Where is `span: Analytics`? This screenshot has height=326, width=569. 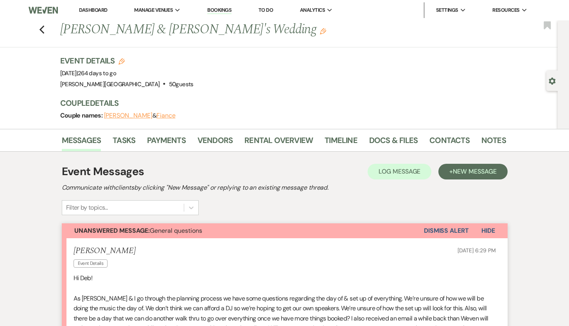
span: Analytics is located at coordinates (313, 10).